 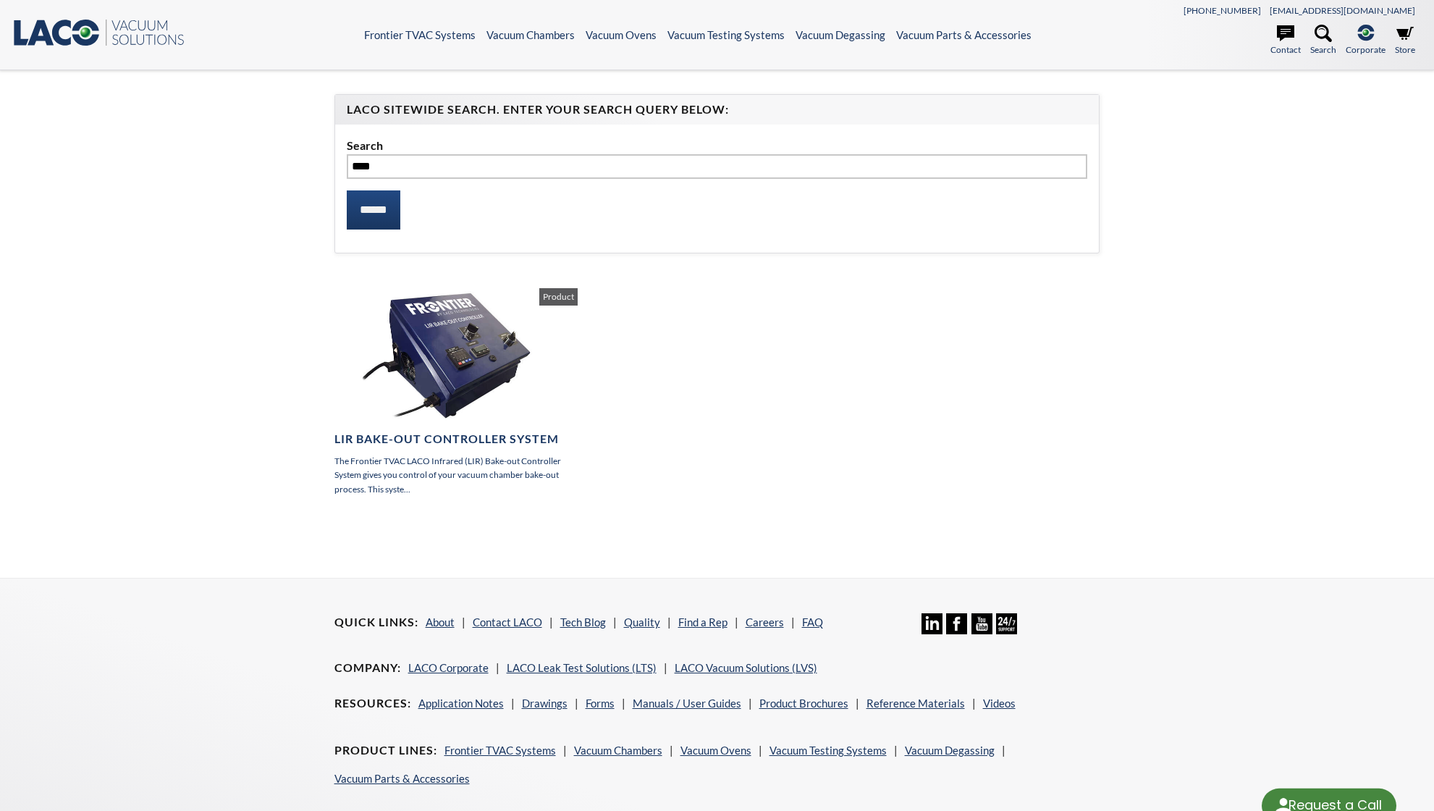 I want to click on a: Contact LACO, so click(x=507, y=622).